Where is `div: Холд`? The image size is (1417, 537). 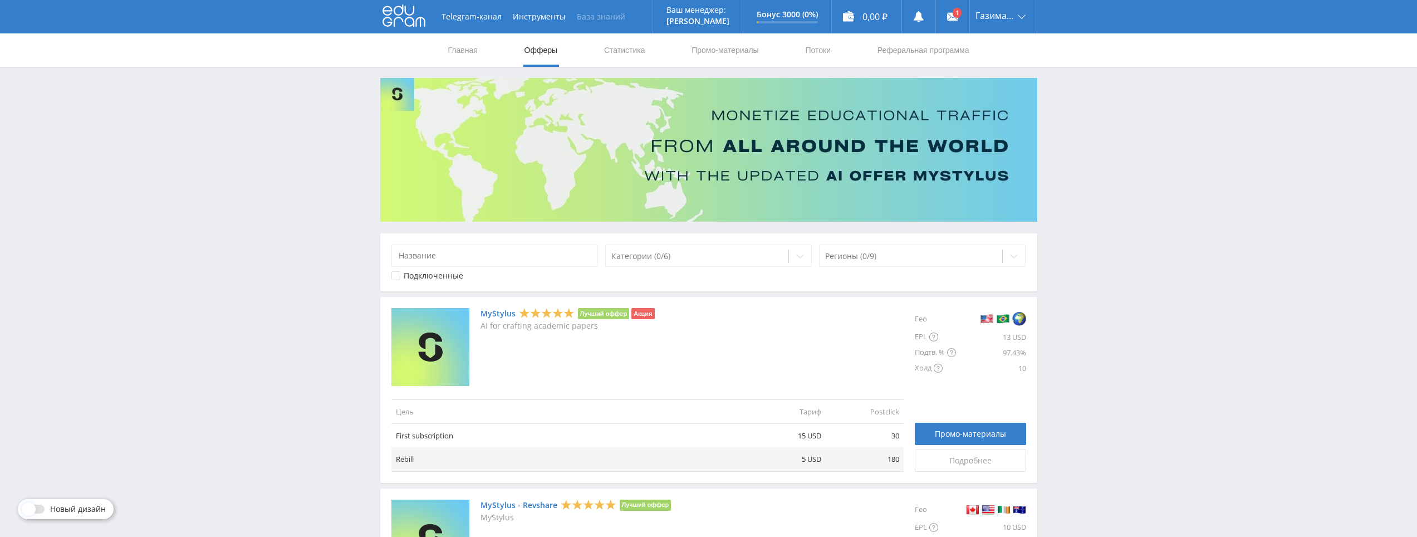
div: Холд is located at coordinates (935, 368).